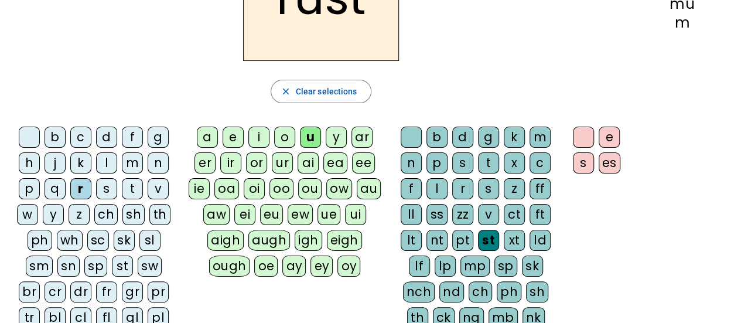 The image size is (741, 323). Describe the element at coordinates (230, 266) in the screenshot. I see `div: ough` at that location.